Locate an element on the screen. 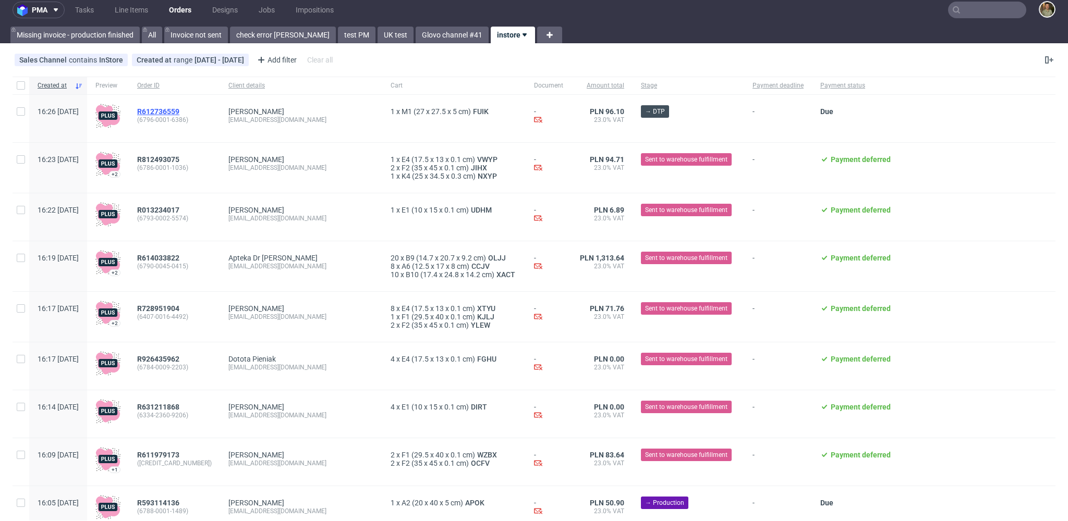  a: Designs is located at coordinates (225, 10).